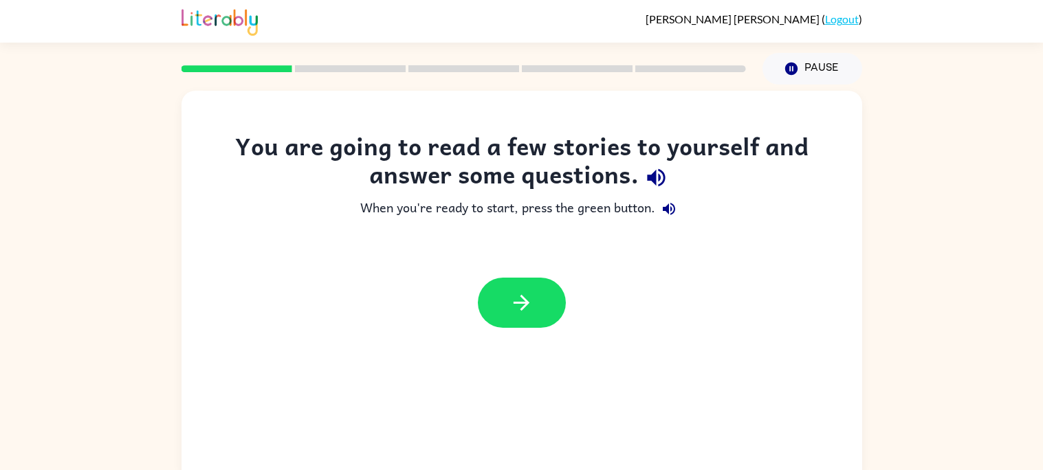  What do you see at coordinates (219, 21) in the screenshot?
I see `img: Literably` at bounding box center [219, 21].